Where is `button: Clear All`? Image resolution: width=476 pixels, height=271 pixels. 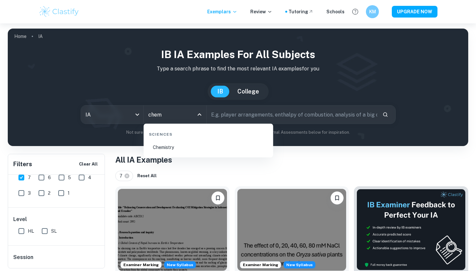
button: Clear All is located at coordinates (88, 164).